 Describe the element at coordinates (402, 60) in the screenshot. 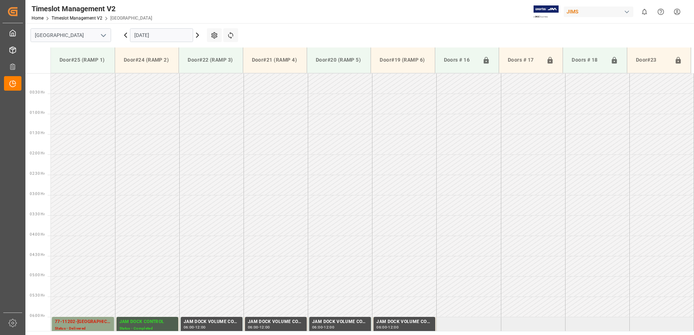

I see `div: Door#19 (RAMP 6)` at that location.